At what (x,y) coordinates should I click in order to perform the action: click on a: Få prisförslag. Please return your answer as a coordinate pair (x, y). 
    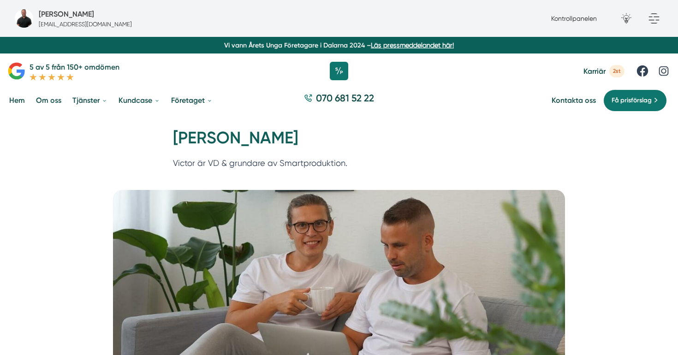
    Looking at the image, I should click on (635, 101).